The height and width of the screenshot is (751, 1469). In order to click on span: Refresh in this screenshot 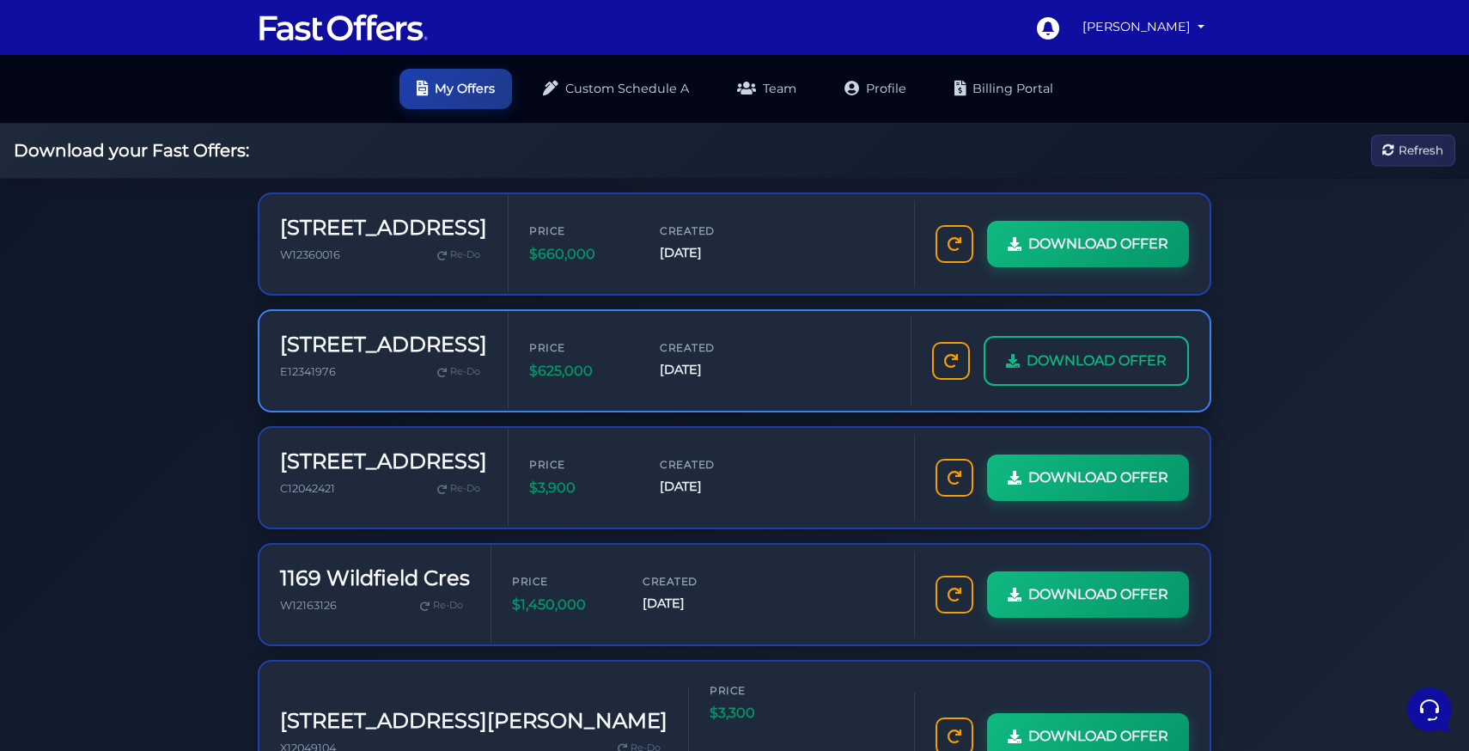, I will do `click(1421, 150)`.